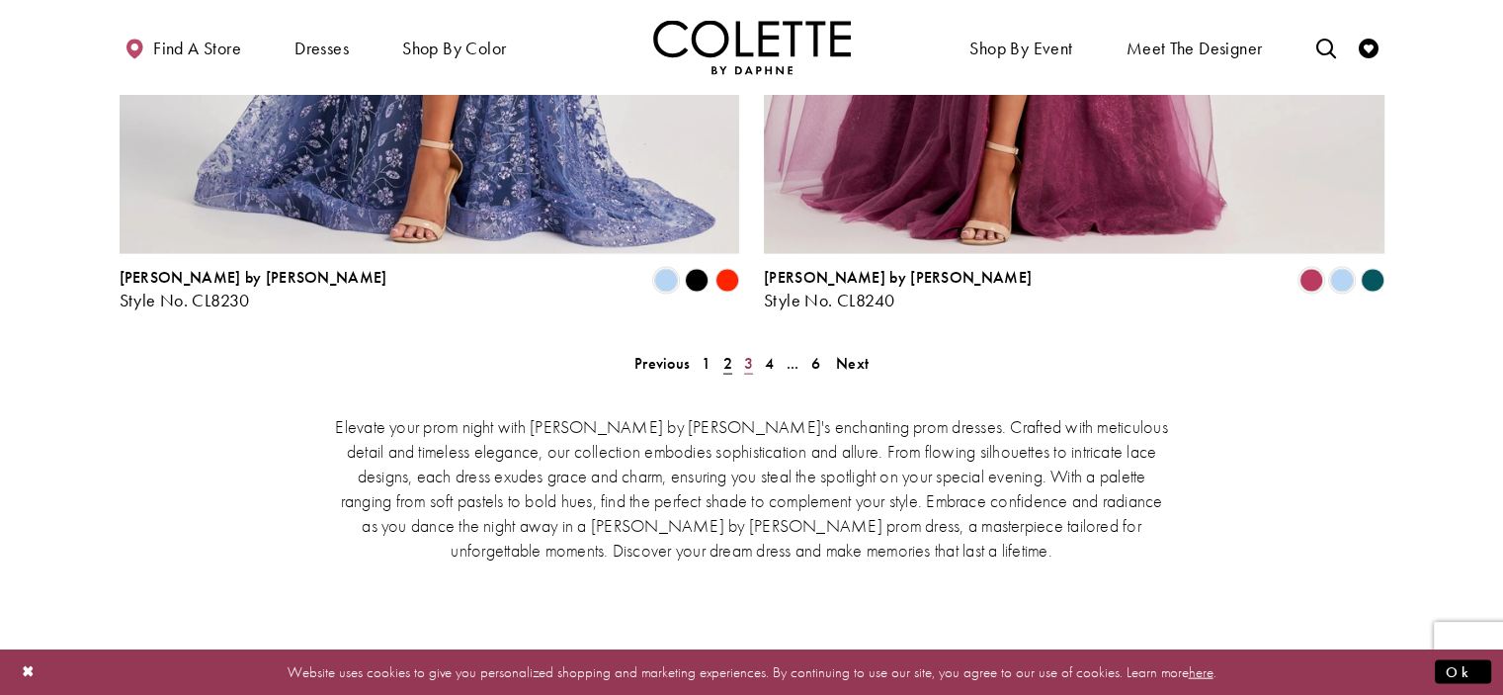 The height and width of the screenshot is (695, 1503). I want to click on i: Berry, so click(1311, 281).